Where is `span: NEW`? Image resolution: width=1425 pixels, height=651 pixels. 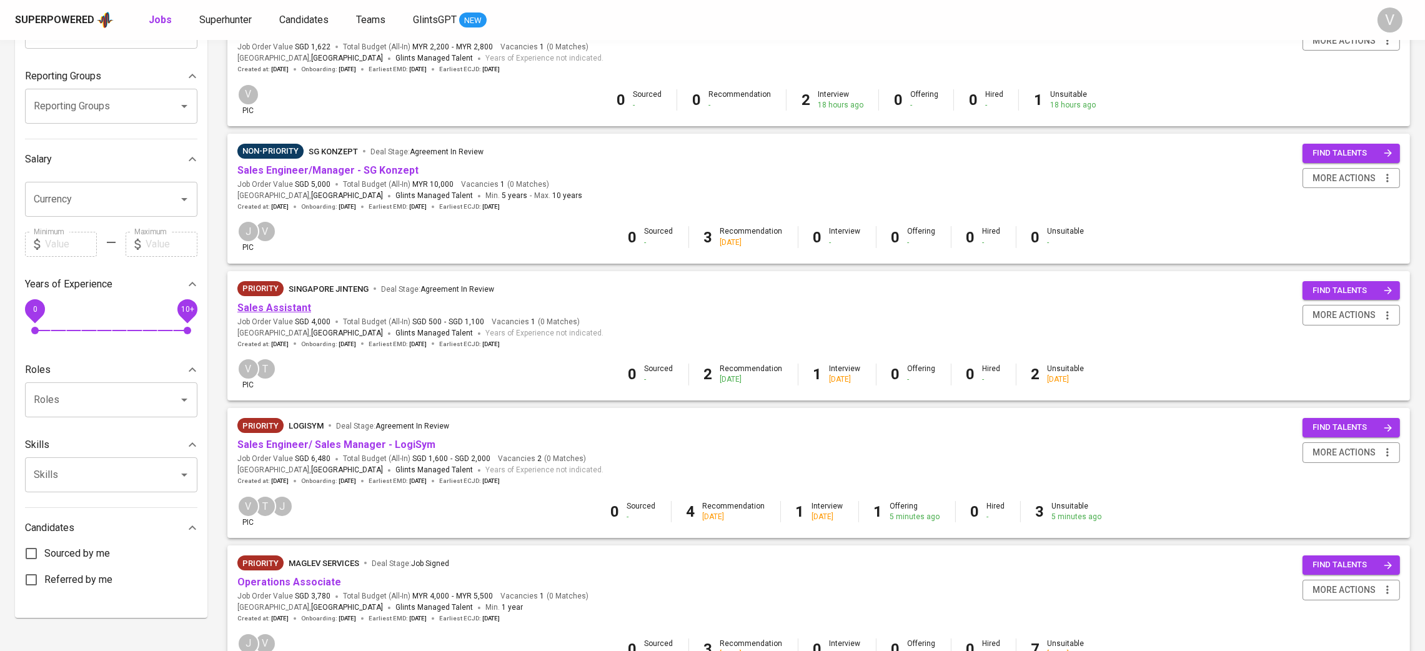
span: NEW is located at coordinates (473, 21).